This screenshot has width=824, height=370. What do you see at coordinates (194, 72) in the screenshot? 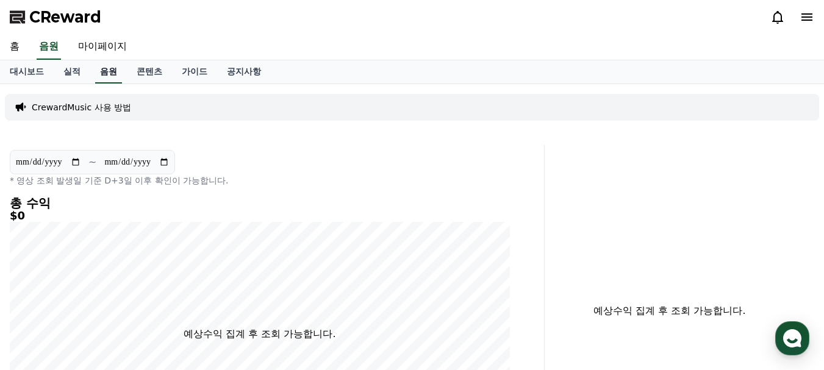
I see `a: 가이드` at bounding box center [194, 72].